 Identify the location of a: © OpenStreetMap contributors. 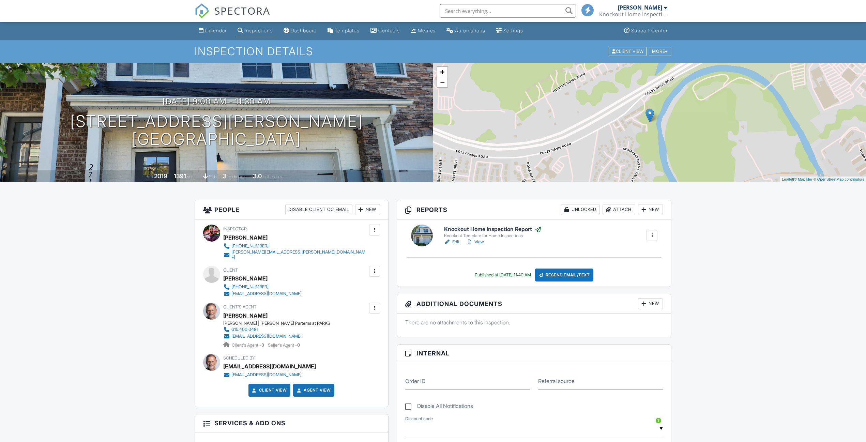
(839, 179).